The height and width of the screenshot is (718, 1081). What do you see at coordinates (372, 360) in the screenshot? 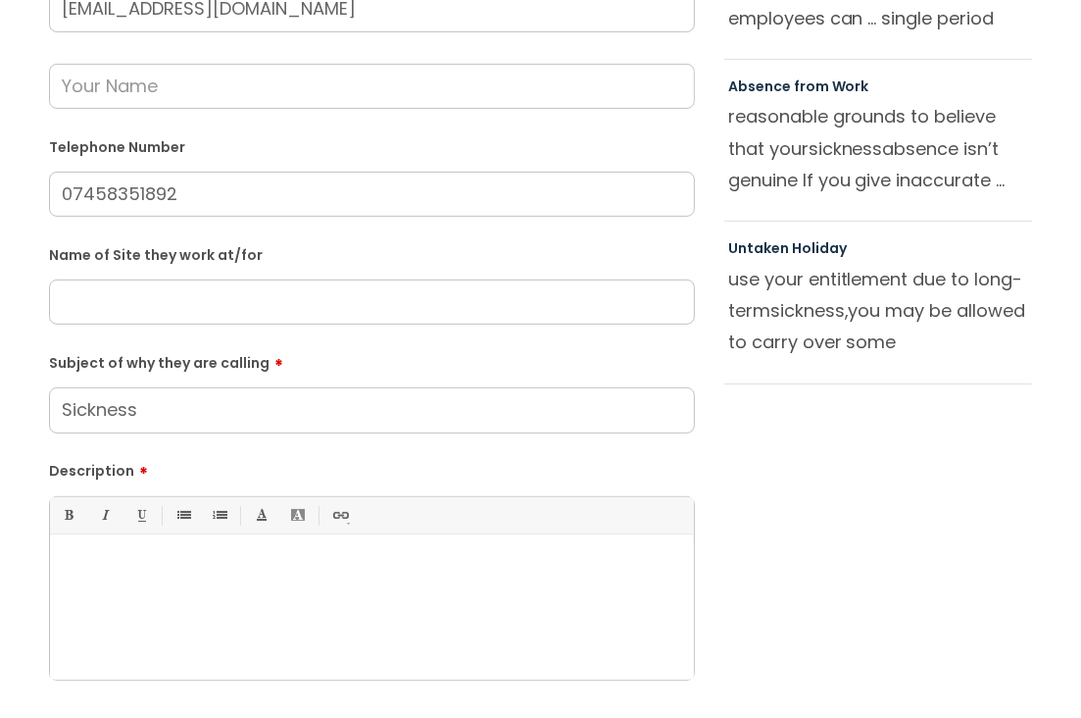
I see `label: Subject of why they are calling` at bounding box center [372, 360].